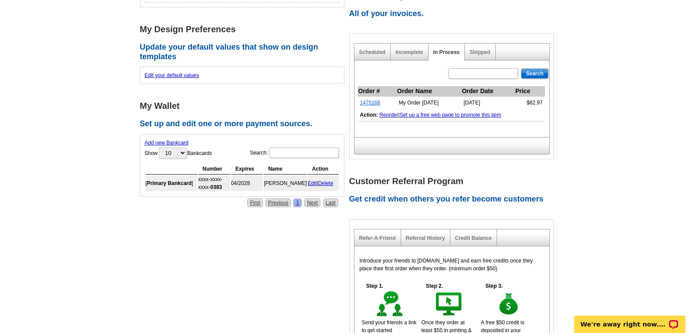 The width and height of the screenshot is (691, 333). Describe the element at coordinates (369, 115) in the screenshot. I see `b: Action:` at that location.